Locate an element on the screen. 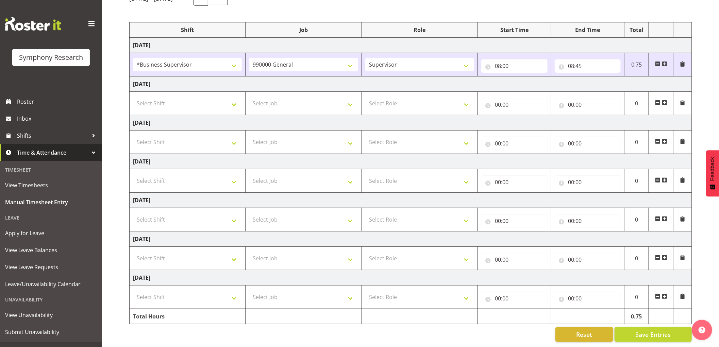 The width and height of the screenshot is (719, 347). span: View Leave Requests is located at coordinates (51, 267).